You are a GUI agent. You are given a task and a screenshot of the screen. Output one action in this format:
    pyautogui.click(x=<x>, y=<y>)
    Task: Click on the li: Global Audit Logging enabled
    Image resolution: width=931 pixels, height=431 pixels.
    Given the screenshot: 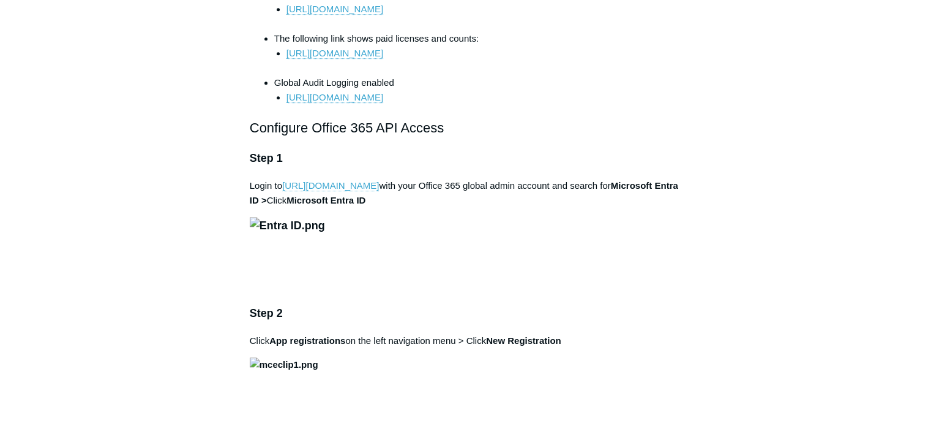 What is the action you would take?
    pyautogui.click(x=478, y=90)
    